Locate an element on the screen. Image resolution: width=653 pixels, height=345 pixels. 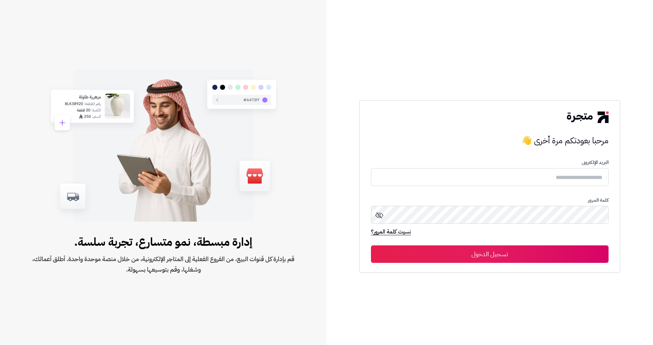
img: logo-2.png is located at coordinates (587, 117).